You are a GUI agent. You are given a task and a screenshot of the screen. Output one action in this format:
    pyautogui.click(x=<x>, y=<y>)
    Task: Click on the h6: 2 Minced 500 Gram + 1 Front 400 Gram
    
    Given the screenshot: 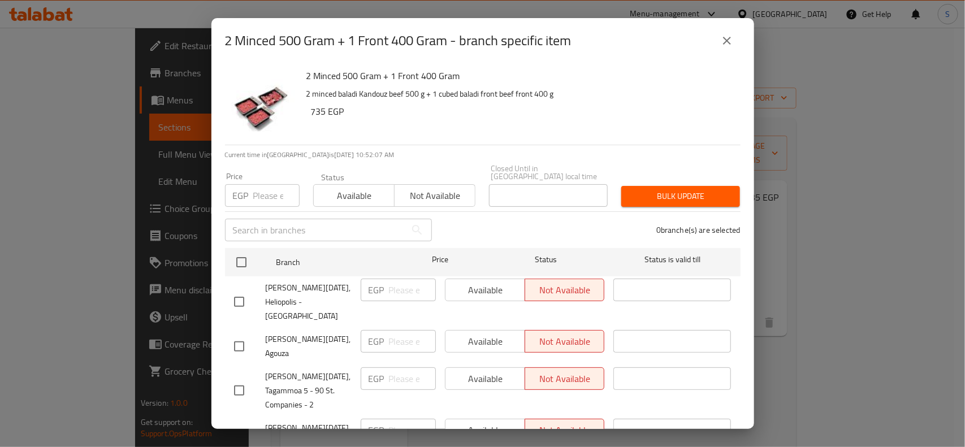 What is the action you would take?
    pyautogui.click(x=519, y=76)
    